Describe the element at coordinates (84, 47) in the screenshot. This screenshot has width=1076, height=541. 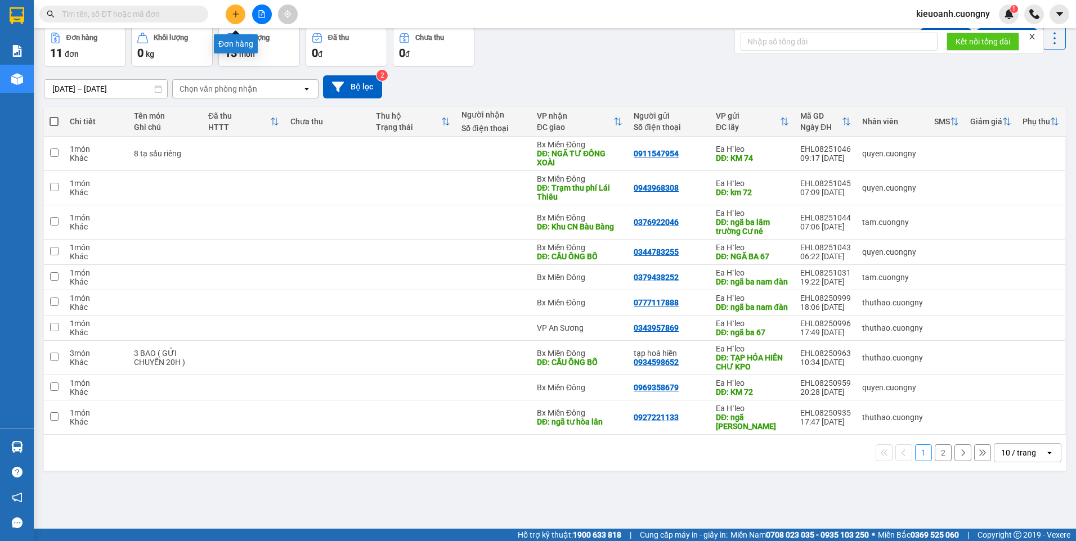
I see `button: Đơn hàng11đơn` at that location.